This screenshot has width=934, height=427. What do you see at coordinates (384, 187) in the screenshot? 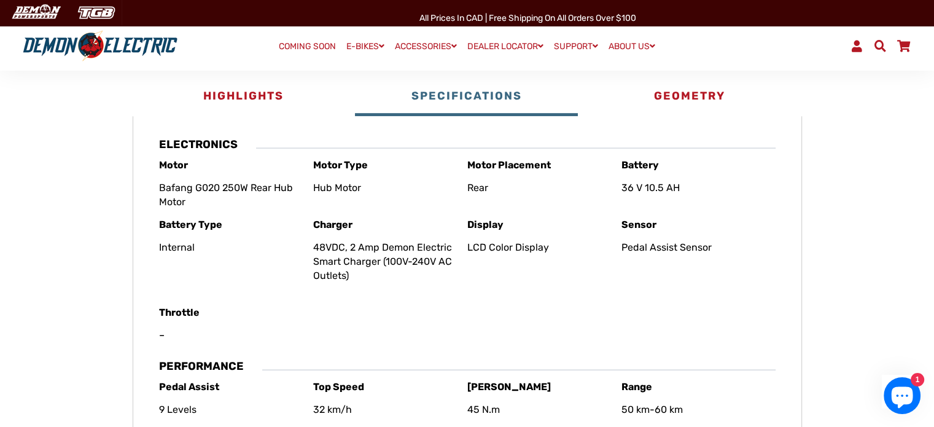
I see `p: Hub Motor` at bounding box center [384, 187].